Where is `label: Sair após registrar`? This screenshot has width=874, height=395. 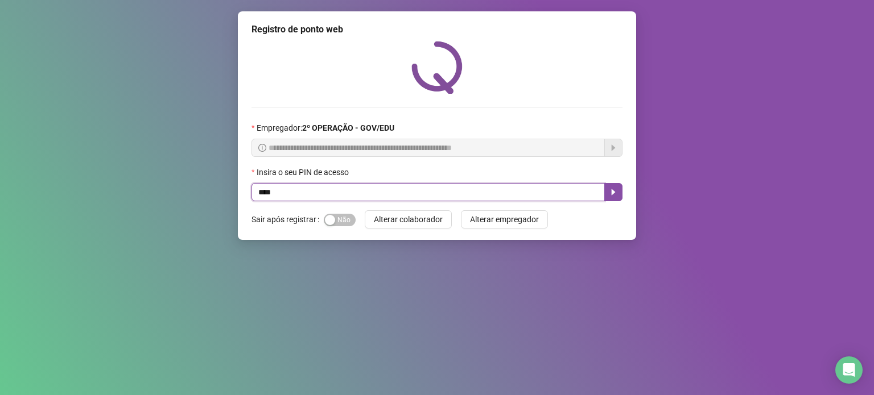
label: Sair após registrar is located at coordinates (287, 220).